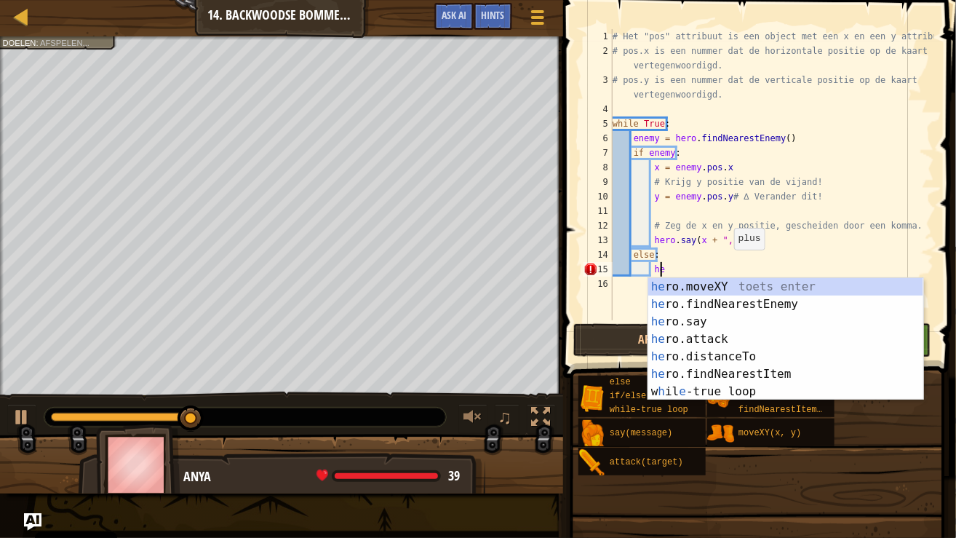 The width and height of the screenshot is (956, 538). I want to click on button: Ctrl + P: Play, so click(22, 418).